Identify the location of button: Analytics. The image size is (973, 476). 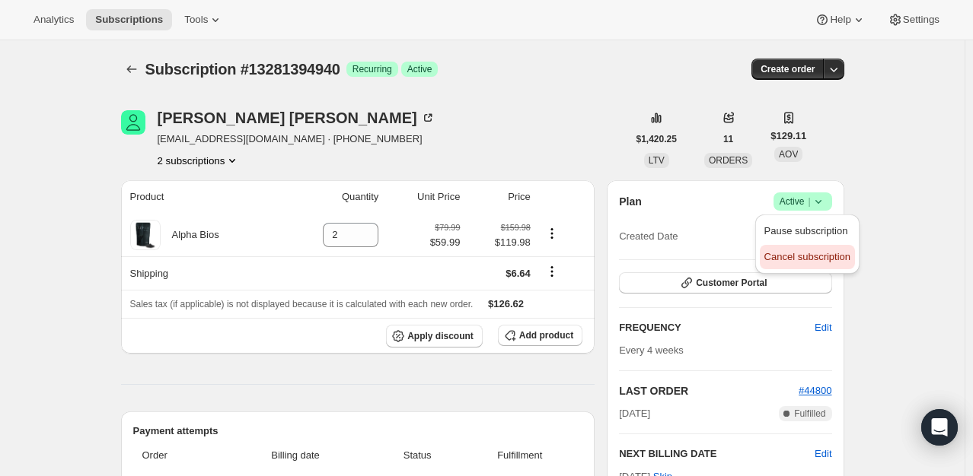
(53, 20).